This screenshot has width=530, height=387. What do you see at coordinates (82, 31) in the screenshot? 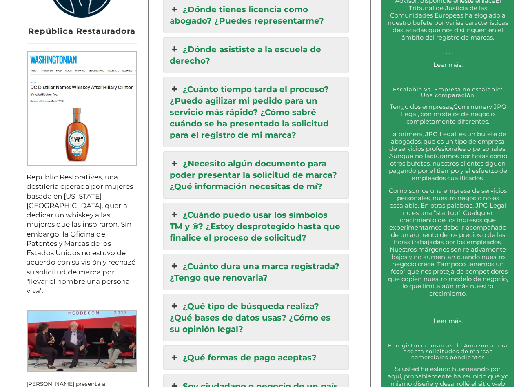
I see `h2: República Restauradora` at bounding box center [82, 31].